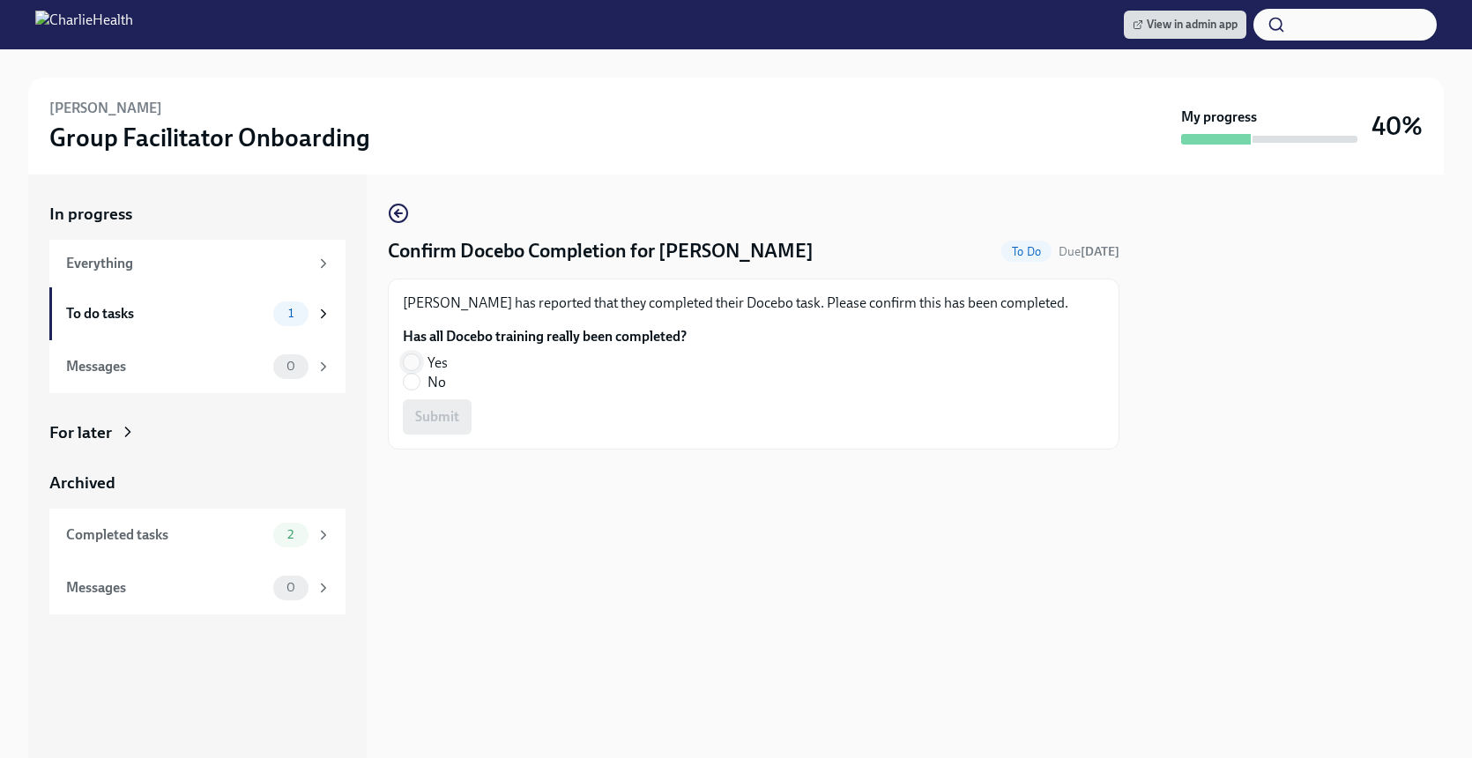 The height and width of the screenshot is (758, 1472). Describe the element at coordinates (1088, 251) in the screenshot. I see `span: Due` at that location.